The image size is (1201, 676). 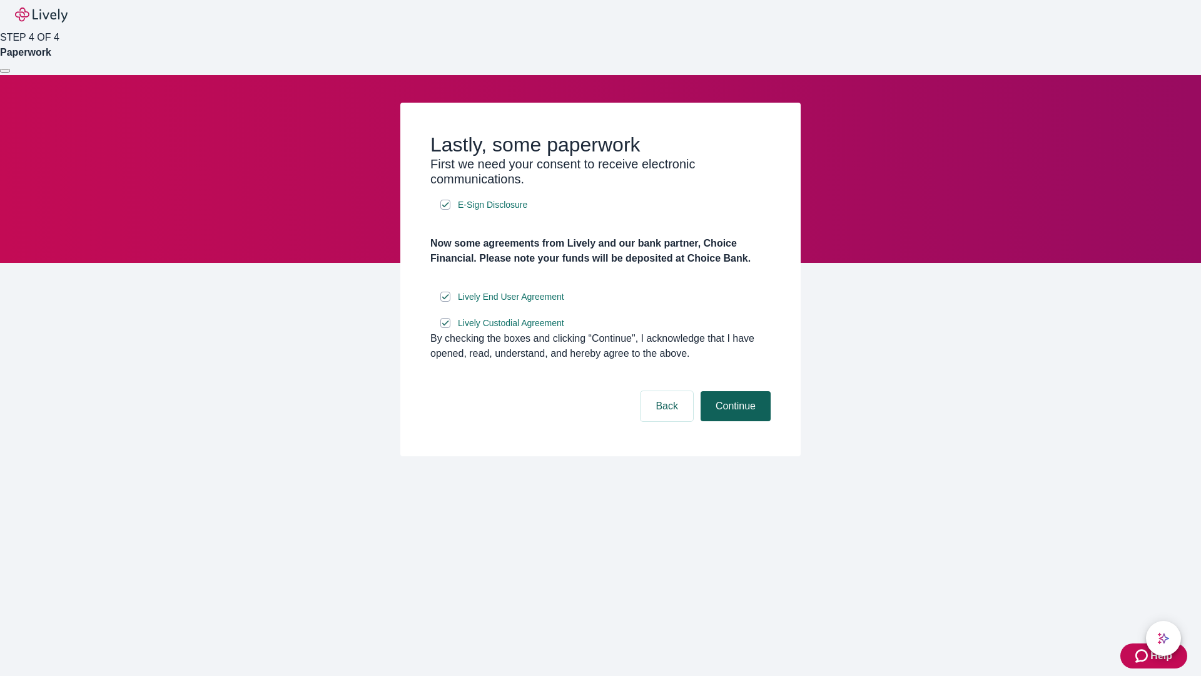 I want to click on img: Lively, so click(x=41, y=15).